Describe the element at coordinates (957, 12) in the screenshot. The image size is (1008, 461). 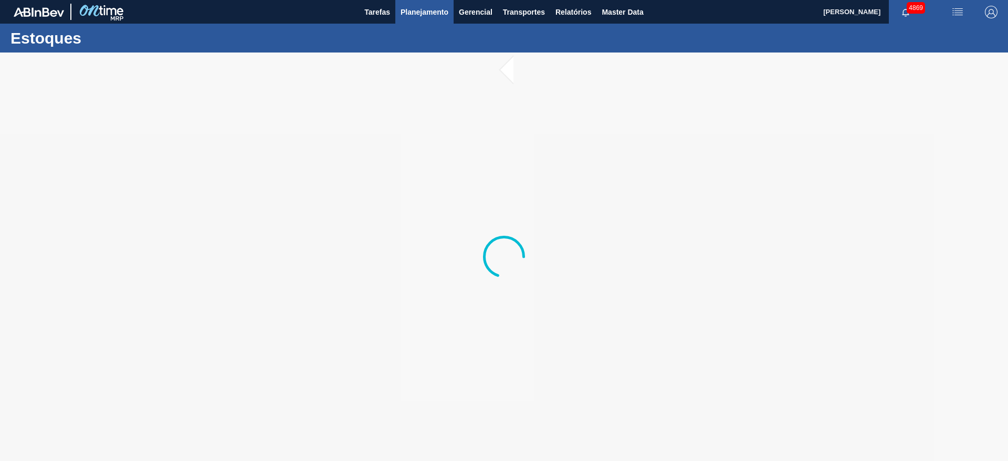
I see `img: userActions` at that location.